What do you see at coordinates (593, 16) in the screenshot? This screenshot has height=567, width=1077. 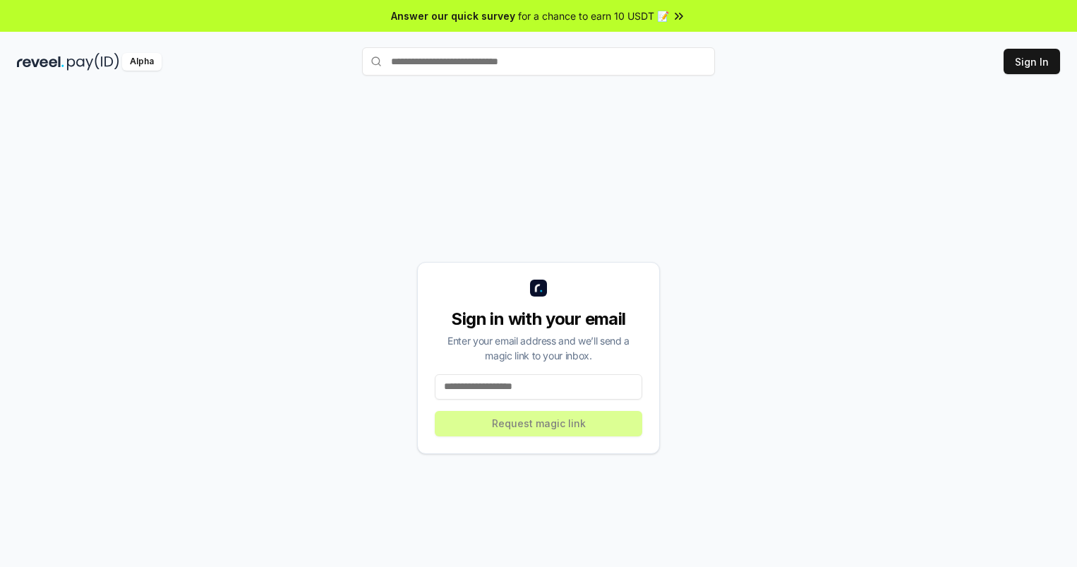 I see `span: for a chance to earn 10 USDT 📝` at bounding box center [593, 16].